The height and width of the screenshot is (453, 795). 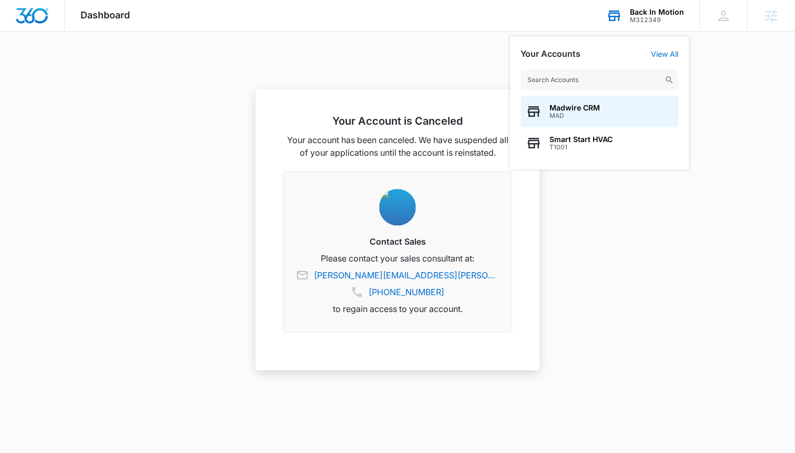 I want to click on span: T1001, so click(x=581, y=147).